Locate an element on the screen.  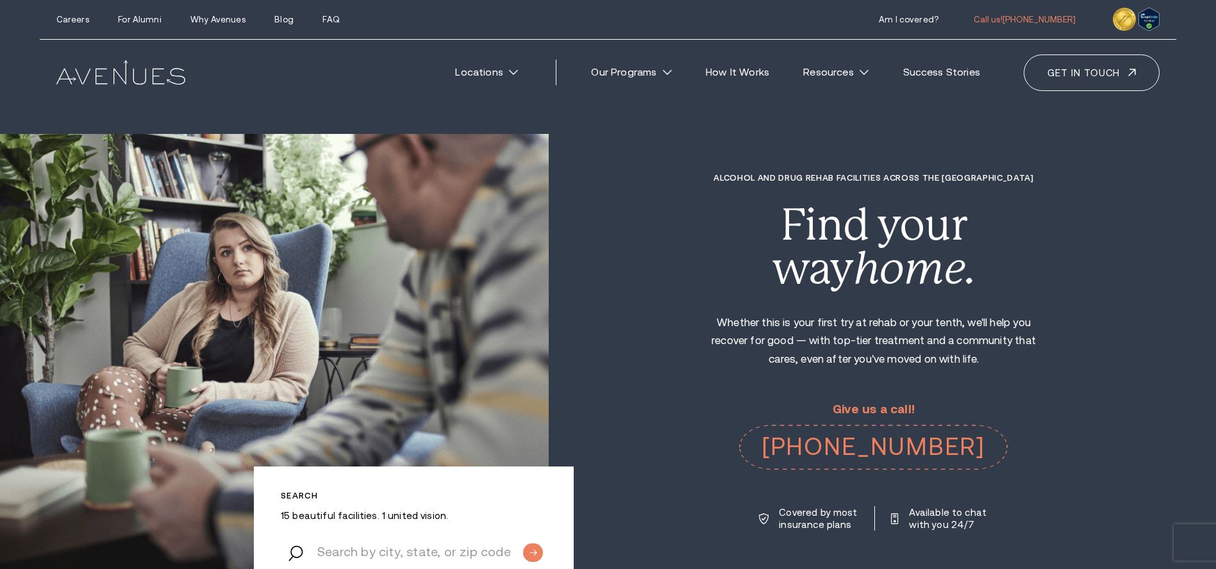
div: Find your way is located at coordinates (873, 247).